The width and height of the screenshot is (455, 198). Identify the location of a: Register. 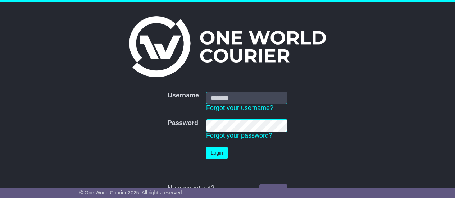
(273, 191).